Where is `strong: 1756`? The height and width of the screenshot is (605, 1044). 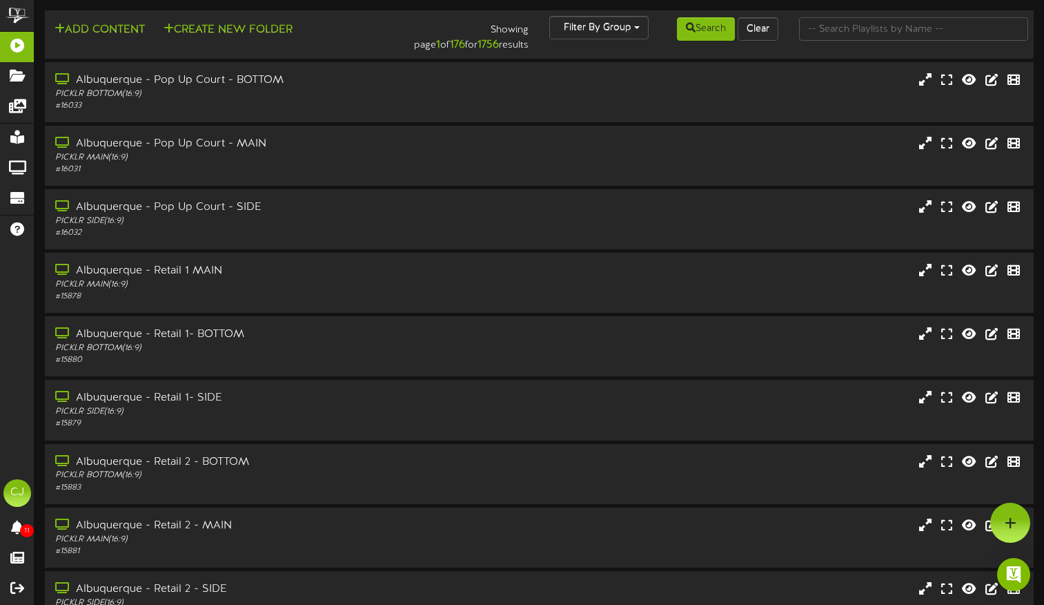
strong: 1756 is located at coordinates (488, 45).